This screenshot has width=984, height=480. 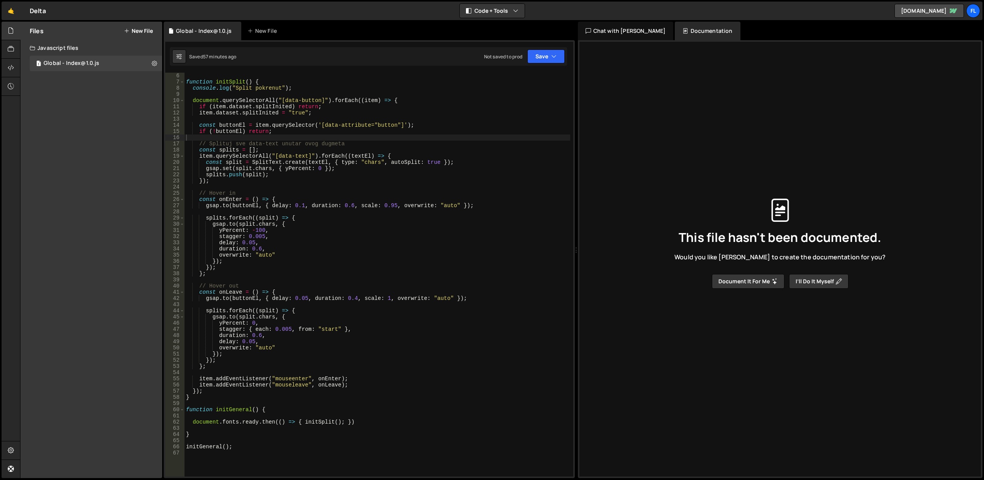 What do you see at coordinates (175, 88) in the screenshot?
I see `div: 8` at bounding box center [175, 88].